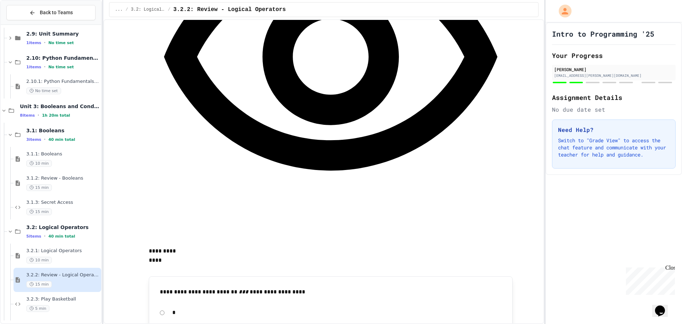  What do you see at coordinates (614, 109) in the screenshot?
I see `div: No due date set` at bounding box center [614, 109].